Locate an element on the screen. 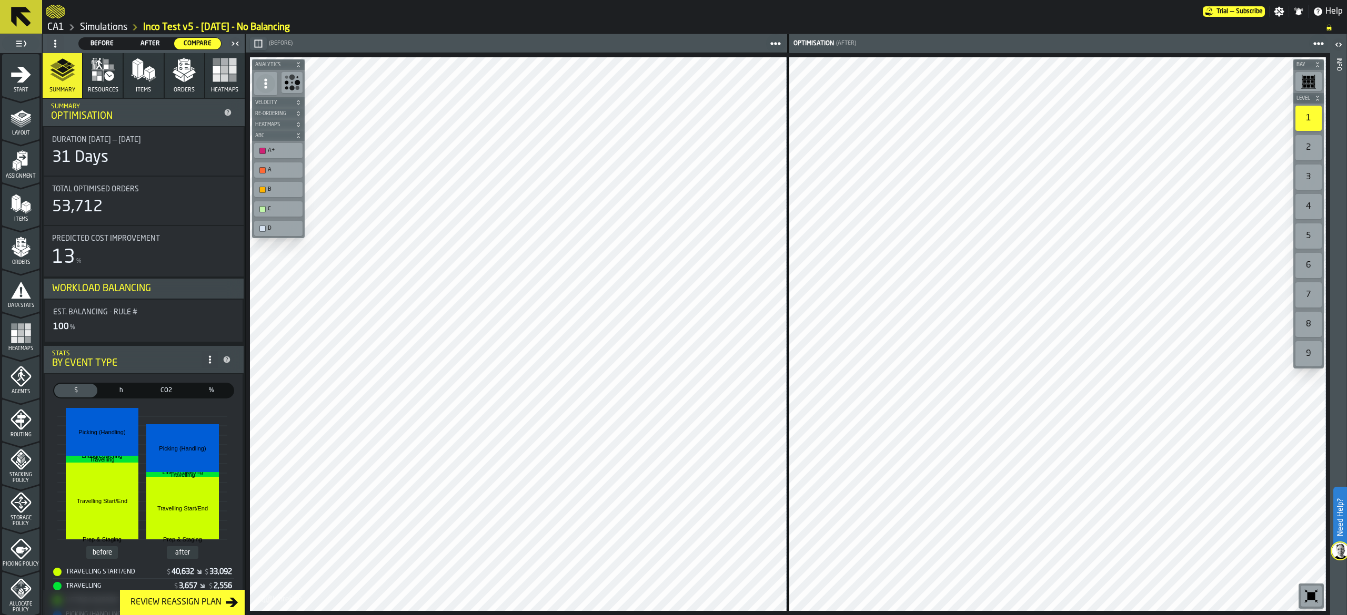 The width and height of the screenshot is (1347, 615). text: before is located at coordinates (102, 553).